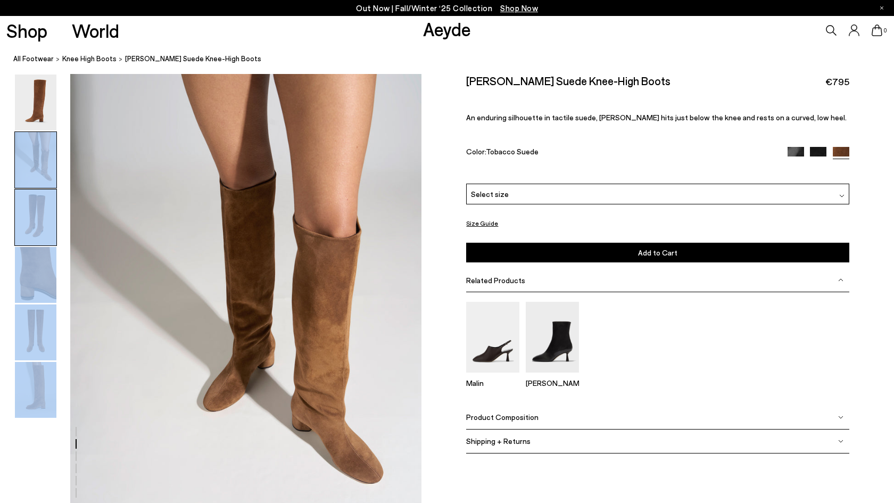 This screenshot has height=503, width=894. I want to click on span: Shipping + Returns, so click(498, 441).